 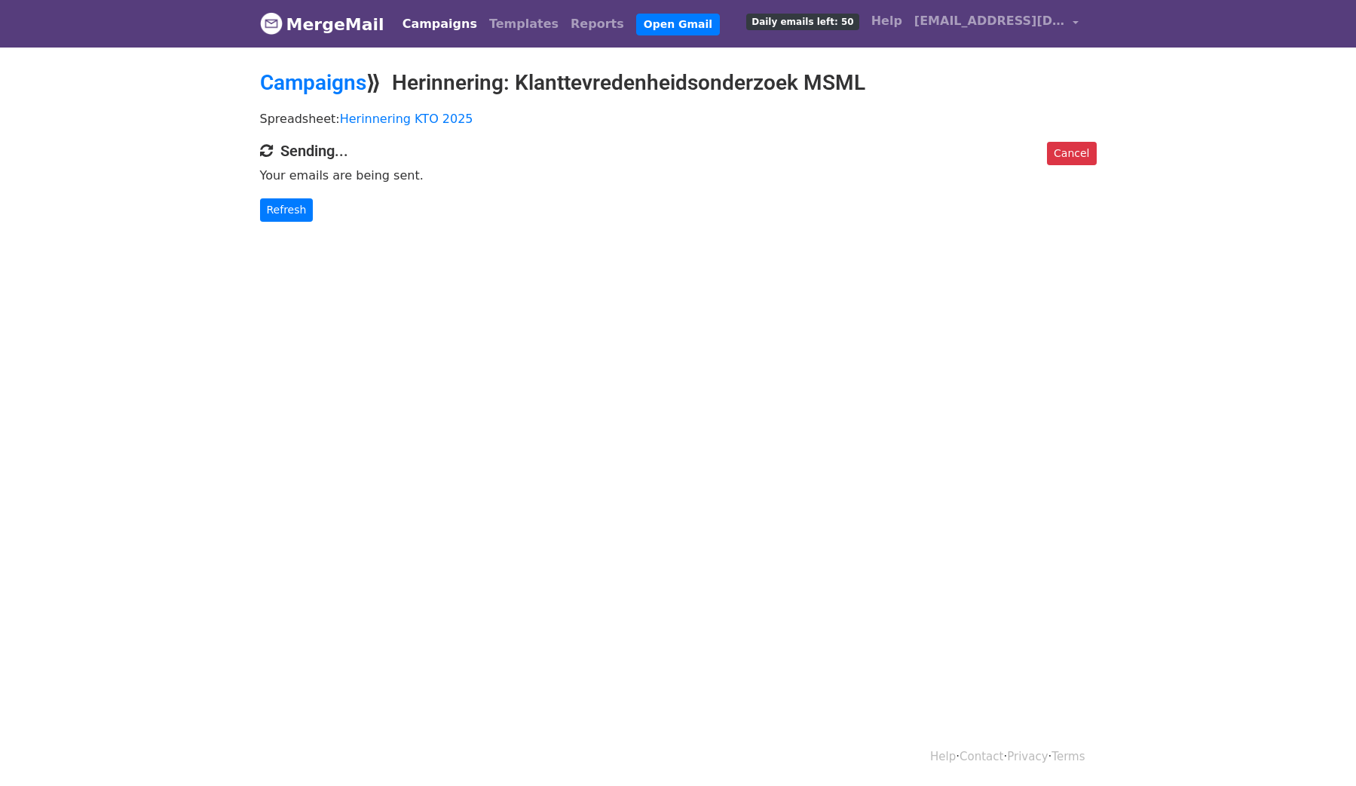 What do you see at coordinates (802, 21) in the screenshot?
I see `a: Daily emails left: 50` at bounding box center [802, 21].